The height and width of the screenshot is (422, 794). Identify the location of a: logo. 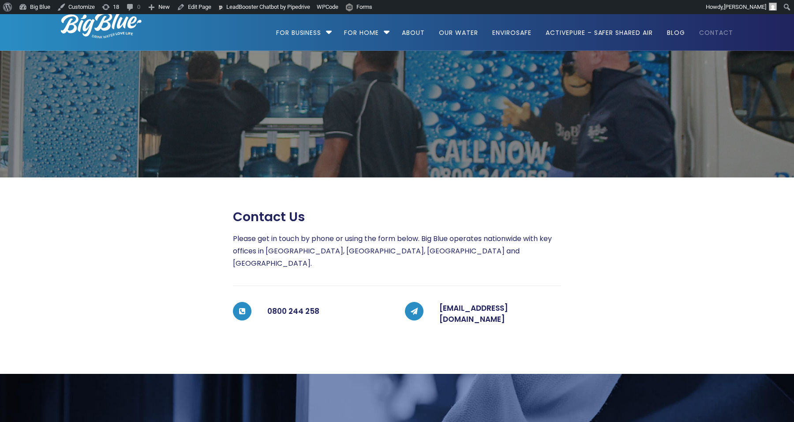
(101, 25).